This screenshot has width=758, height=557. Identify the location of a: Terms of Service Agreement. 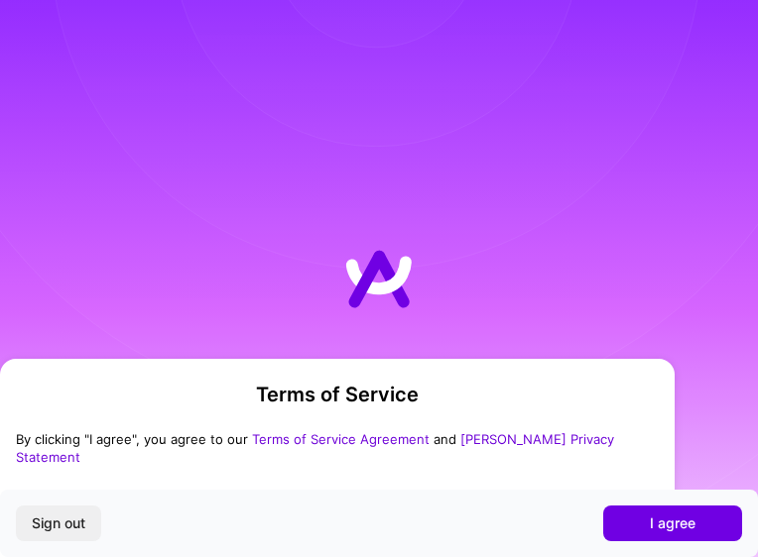
(340, 439).